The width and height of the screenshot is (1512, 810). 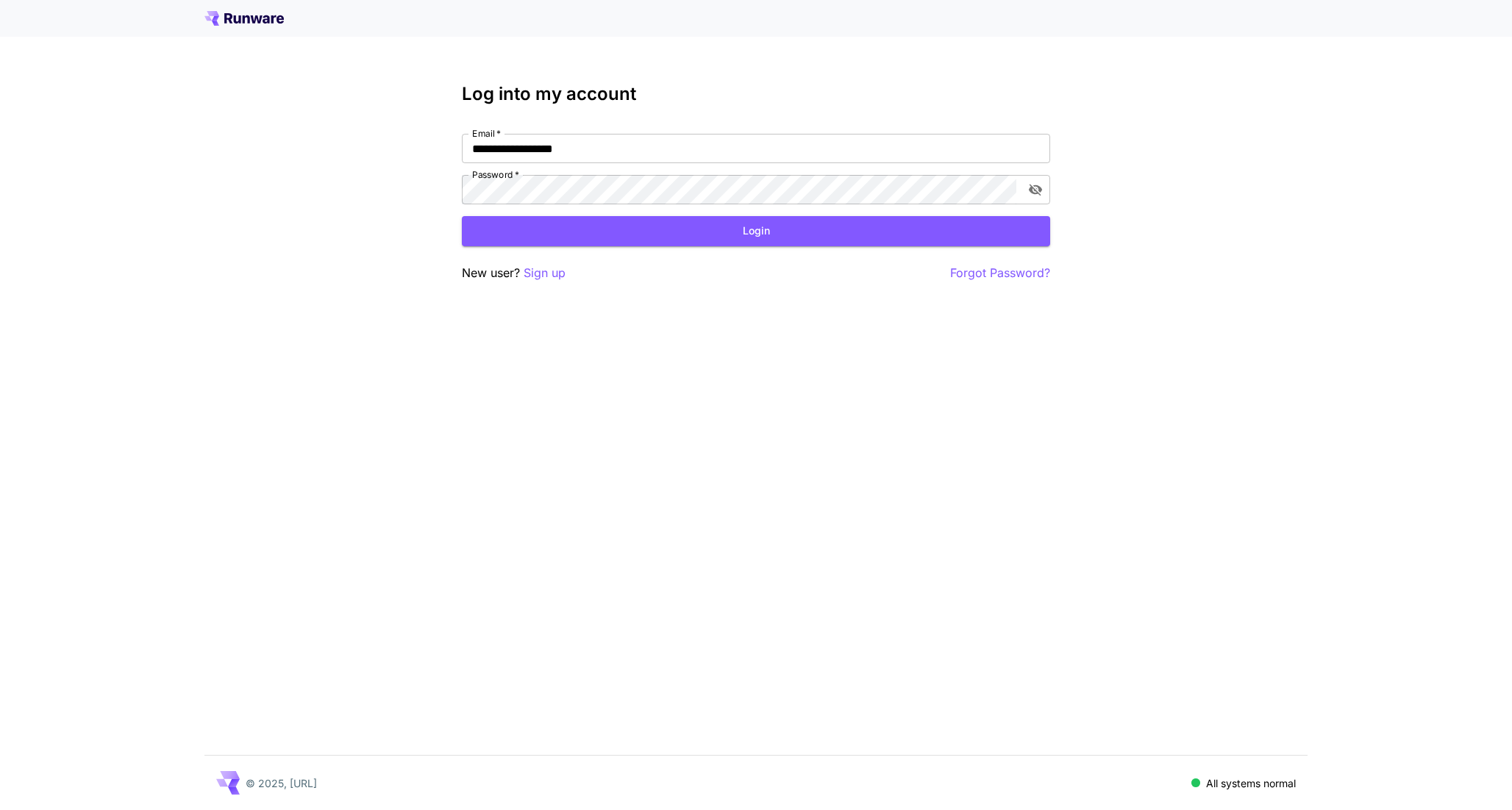 What do you see at coordinates (544, 272) in the screenshot?
I see `button: Sign up` at bounding box center [544, 272].